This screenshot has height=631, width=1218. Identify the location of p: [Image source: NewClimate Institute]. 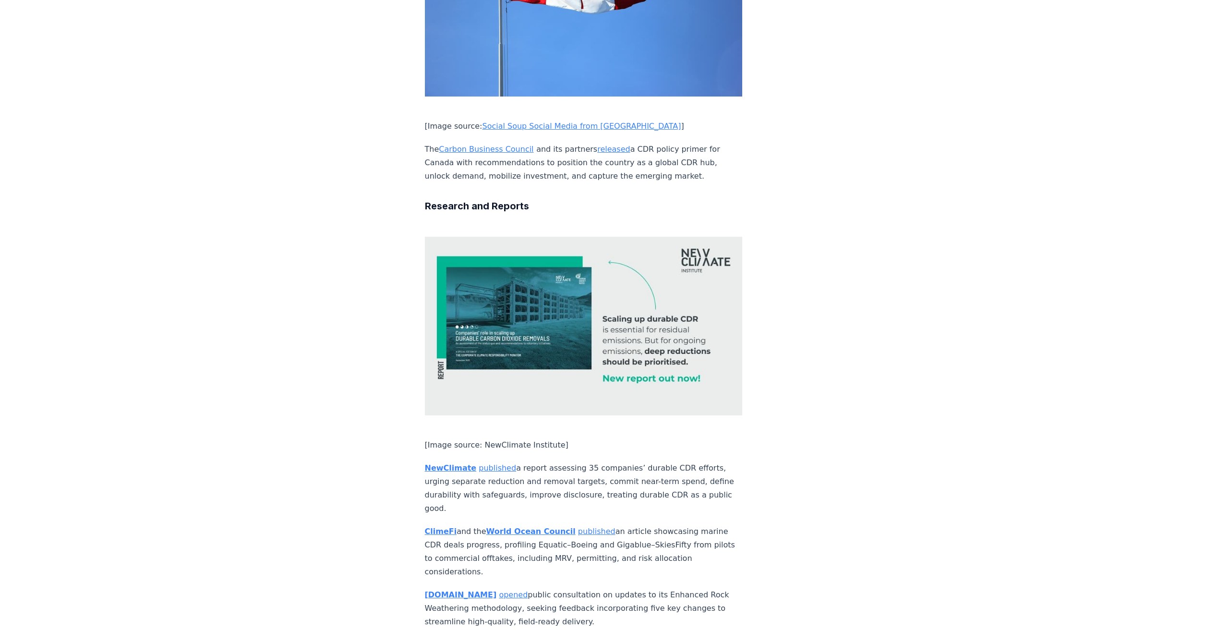
(584, 445).